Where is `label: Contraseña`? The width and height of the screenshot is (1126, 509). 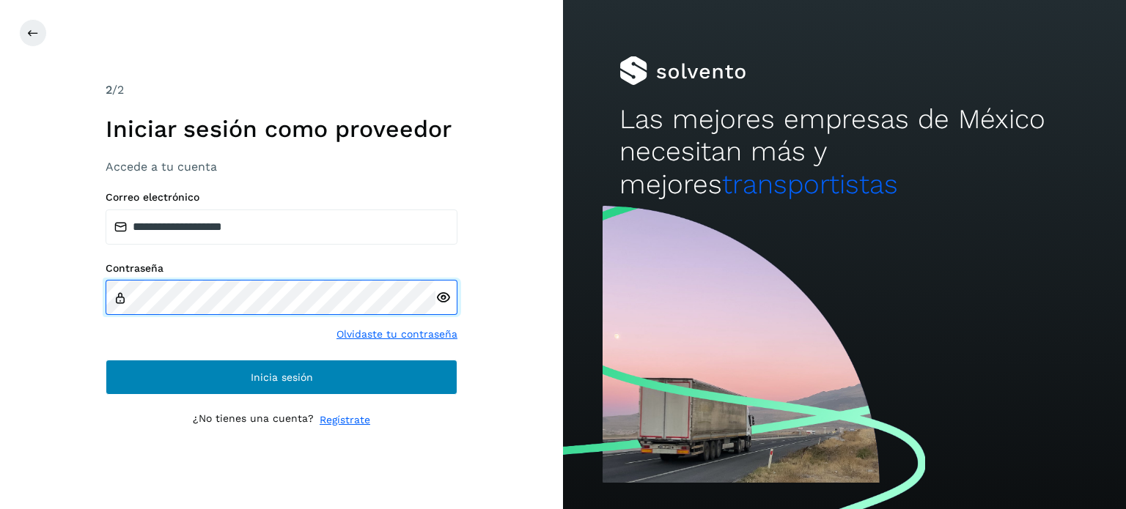
label: Contraseña is located at coordinates (281, 268).